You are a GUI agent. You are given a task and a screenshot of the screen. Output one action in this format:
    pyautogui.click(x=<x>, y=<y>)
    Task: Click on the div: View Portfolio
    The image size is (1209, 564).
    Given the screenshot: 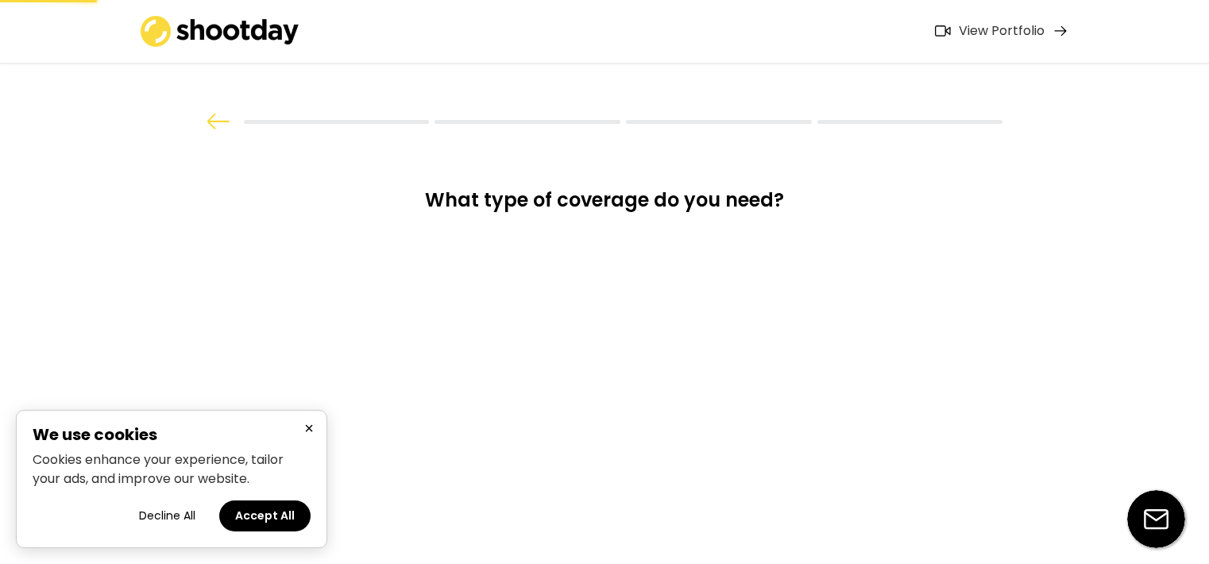 What is the action you would take?
    pyautogui.click(x=1002, y=31)
    